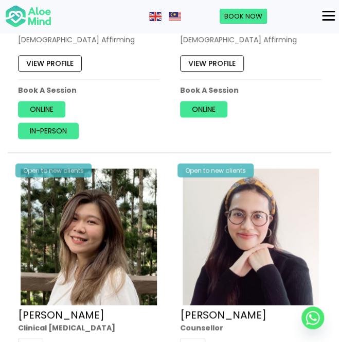 The height and width of the screenshot is (342, 339). Describe the element at coordinates (328, 16) in the screenshot. I see `button: Menu` at that location.